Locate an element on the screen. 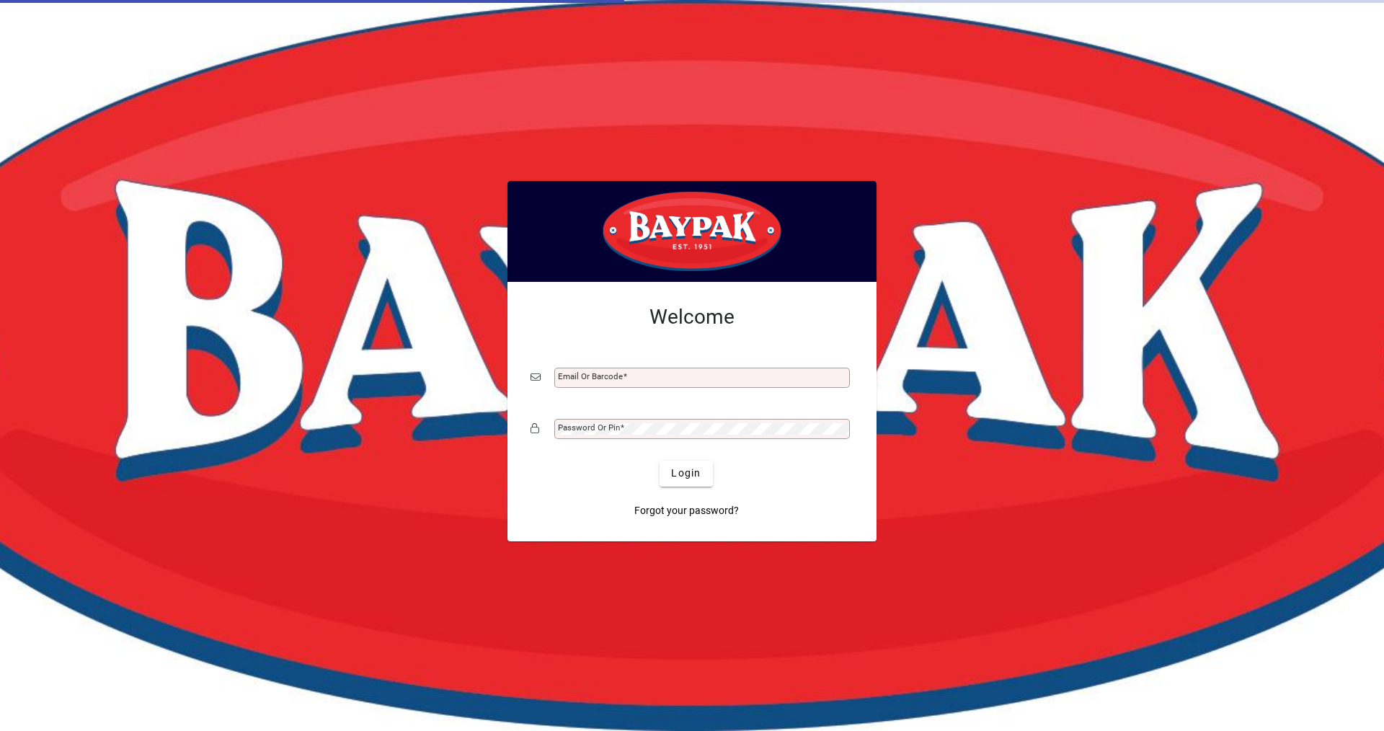 This screenshot has height=731, width=1384. h2: Welcome is located at coordinates (692, 317).